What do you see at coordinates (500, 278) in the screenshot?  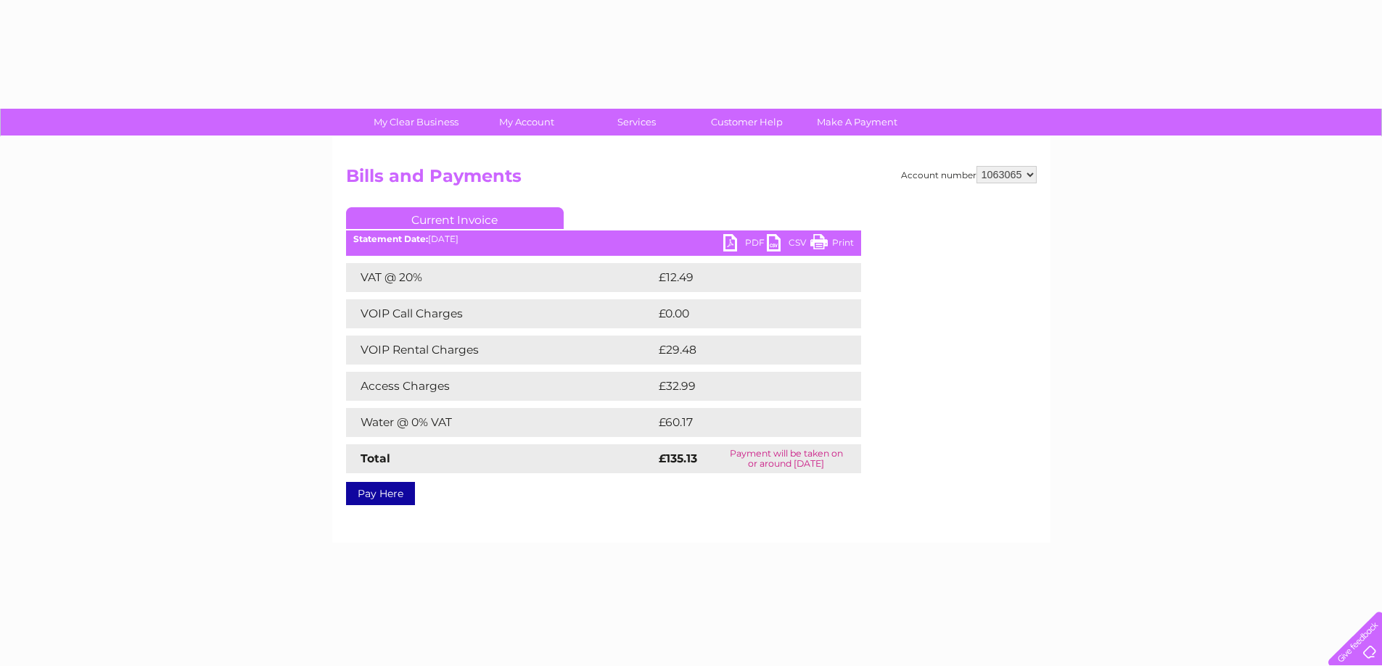 I see `td: VAT @ 20%` at bounding box center [500, 278].